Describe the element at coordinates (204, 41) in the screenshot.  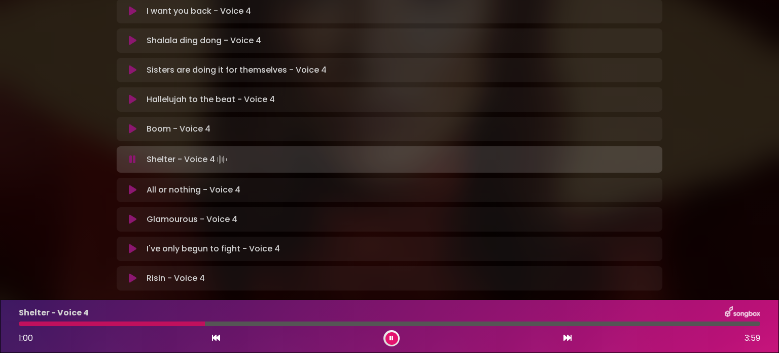
I see `p: Shalala ding dong - Voice 4` at that location.